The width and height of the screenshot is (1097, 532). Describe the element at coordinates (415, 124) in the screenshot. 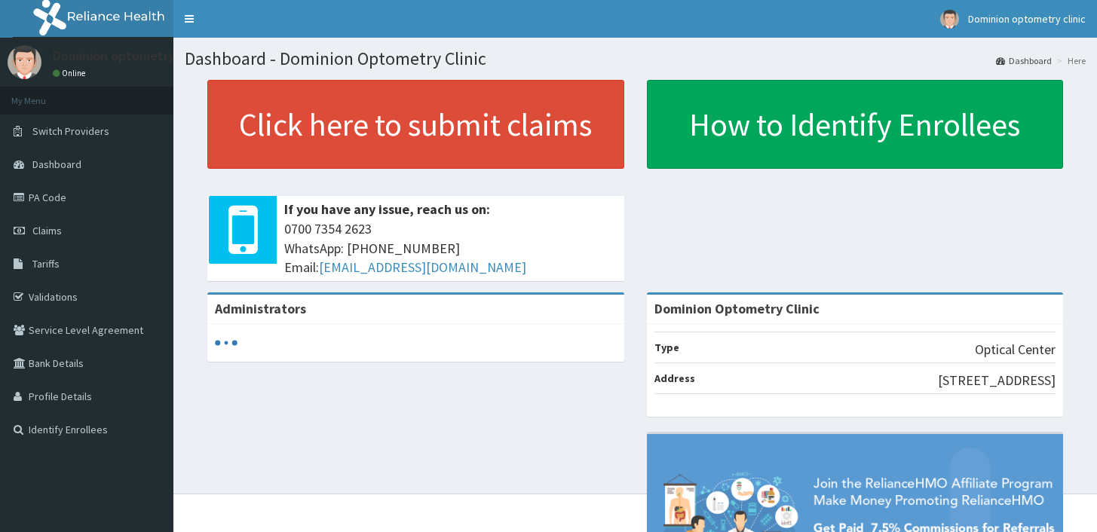

I see `a: Click here to submit claims` at that location.